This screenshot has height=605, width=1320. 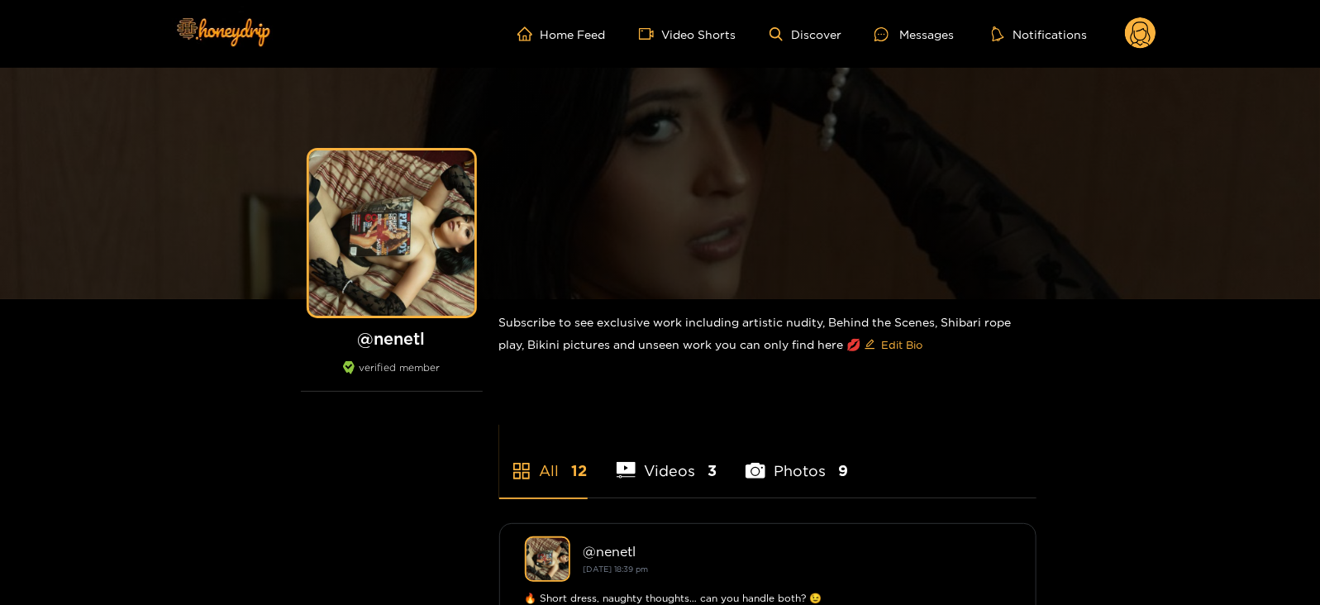 What do you see at coordinates (392, 338) in the screenshot?
I see `h1: @ nenetl` at bounding box center [392, 338].